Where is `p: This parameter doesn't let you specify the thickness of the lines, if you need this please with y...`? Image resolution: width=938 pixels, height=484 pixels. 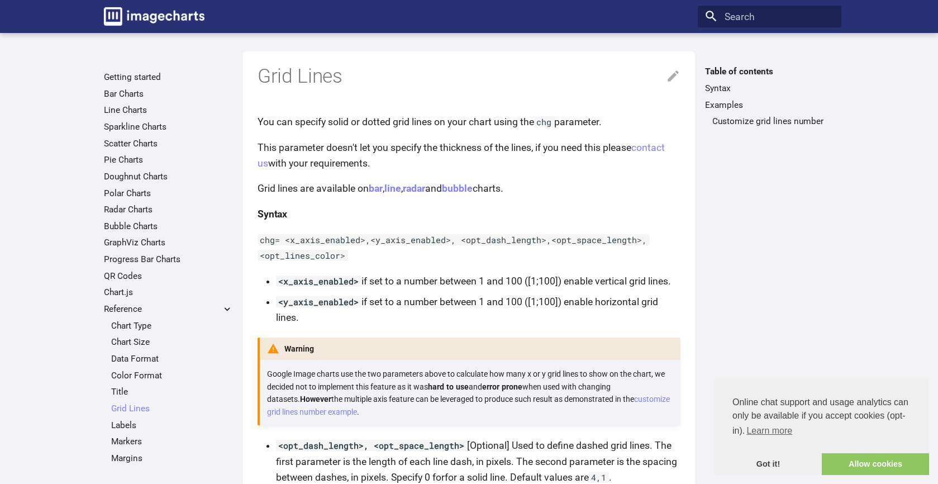 p: This parameter doesn't let you specify the thickness of the lines, if you need this please with y... is located at coordinates (469, 155).